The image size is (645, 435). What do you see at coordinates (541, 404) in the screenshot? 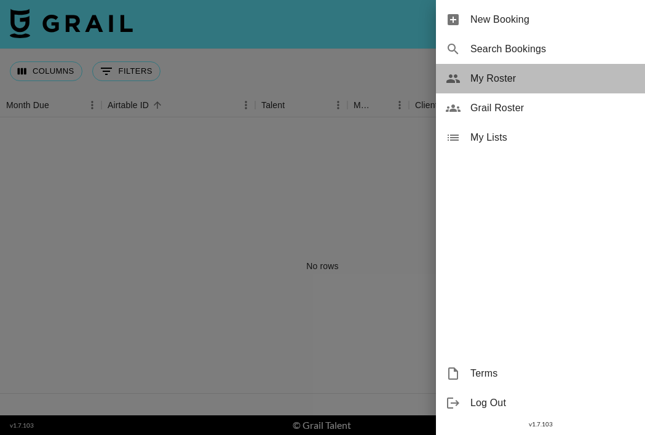
I see `div: Log Out` at bounding box center [541, 404].